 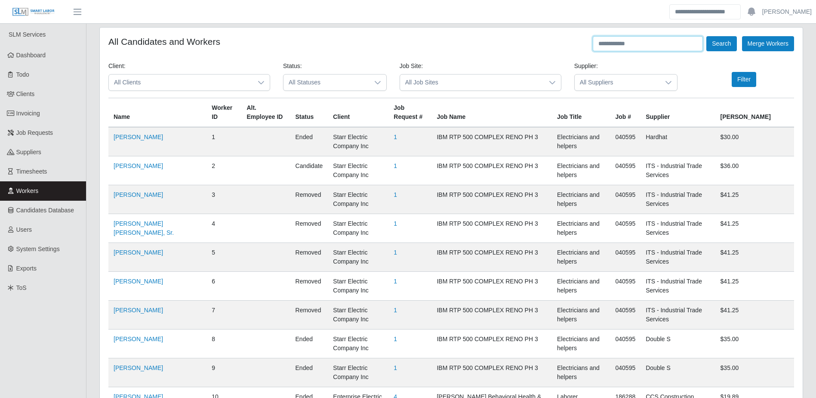 What do you see at coordinates (28, 113) in the screenshot?
I see `span: Invoicing` at bounding box center [28, 113].